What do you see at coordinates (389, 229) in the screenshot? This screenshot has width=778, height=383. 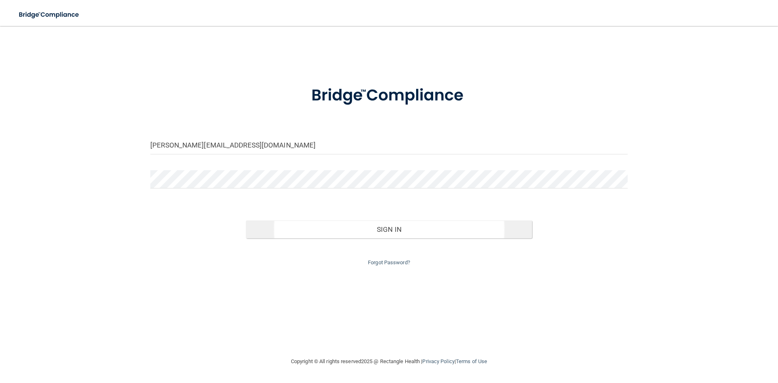 I see `button: Sign In` at bounding box center [389, 229].